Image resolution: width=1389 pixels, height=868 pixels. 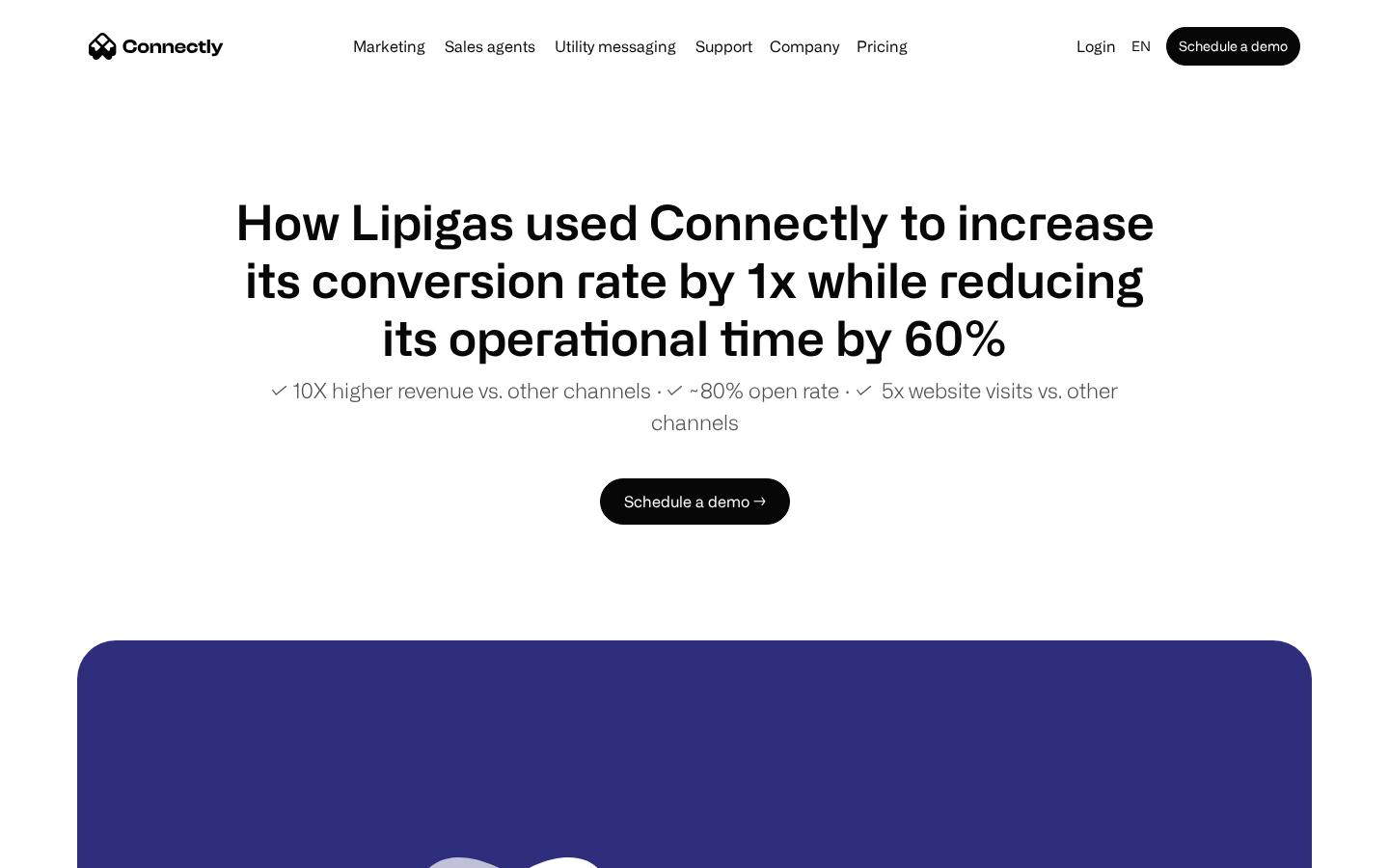 What do you see at coordinates (389, 46) in the screenshot?
I see `a: Marketing` at bounding box center [389, 46].